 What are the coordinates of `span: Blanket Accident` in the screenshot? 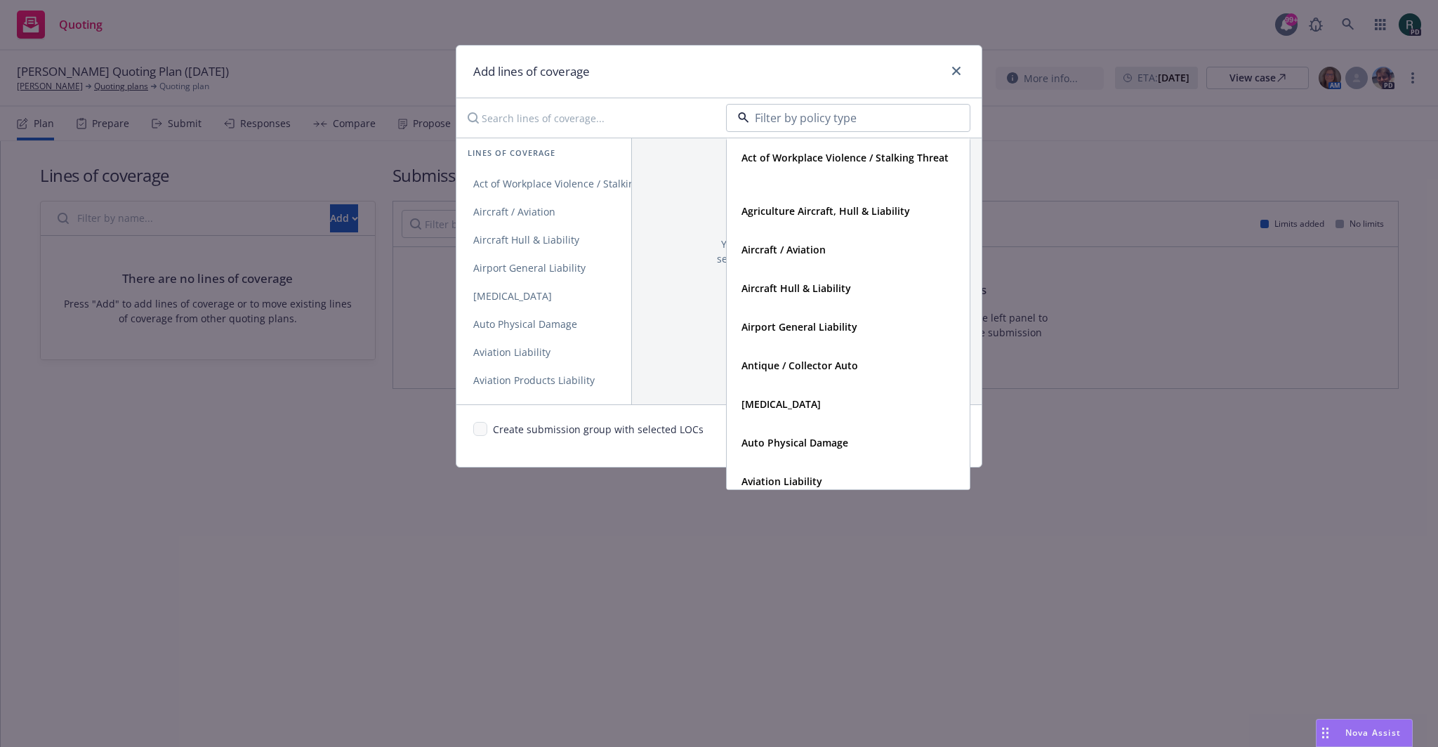 It's located at (512, 408).